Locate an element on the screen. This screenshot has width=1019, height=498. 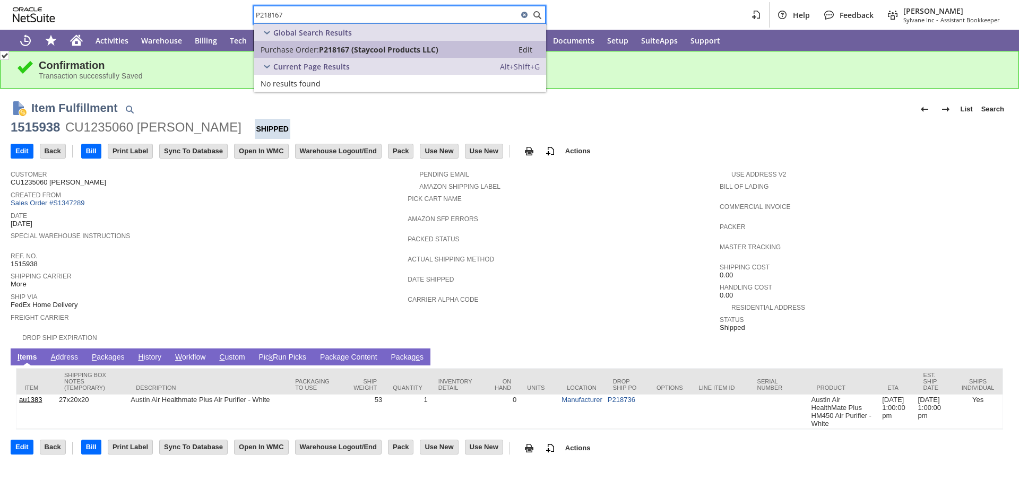
a: Drop Ship Expiration is located at coordinates (59, 338).